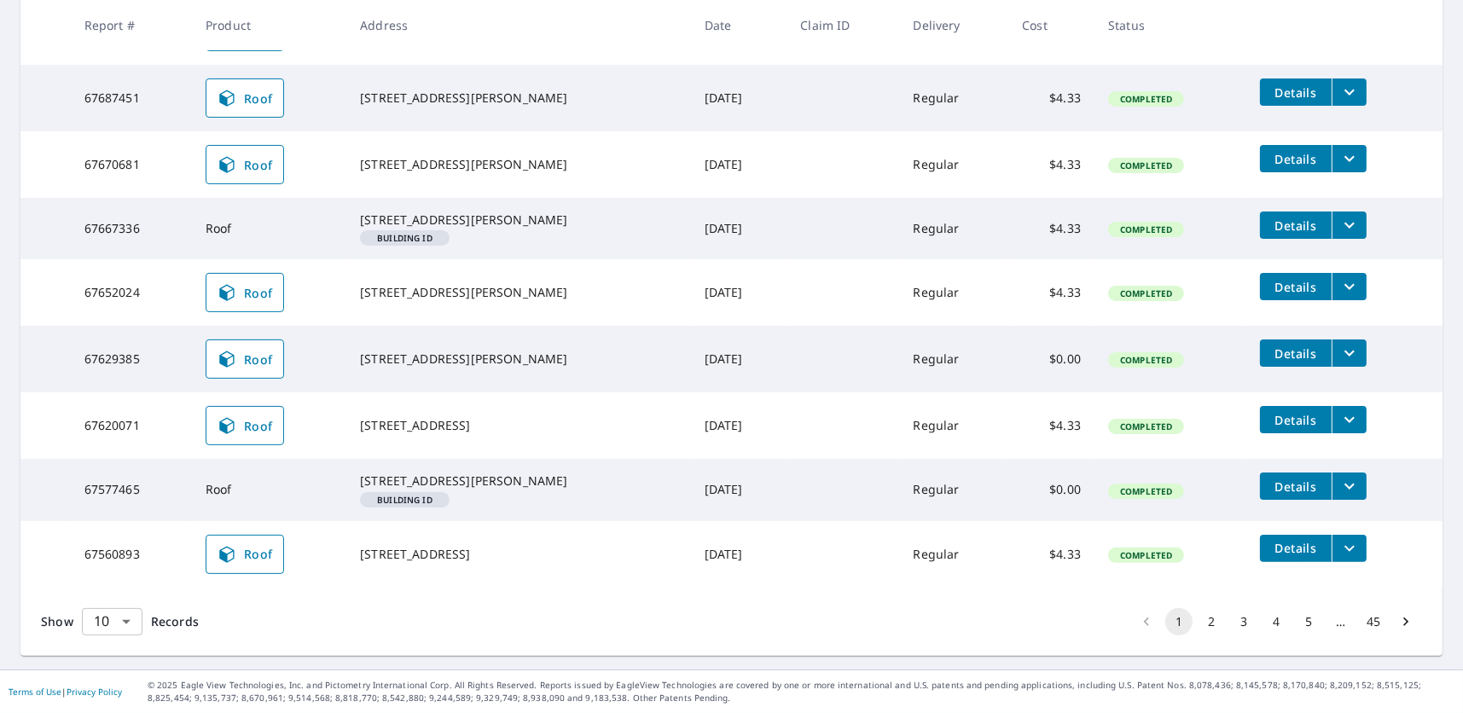 Image resolution: width=1463 pixels, height=713 pixels. Describe the element at coordinates (1348, 353) in the screenshot. I see `button: filesDropdownBtn-67629385` at that location.